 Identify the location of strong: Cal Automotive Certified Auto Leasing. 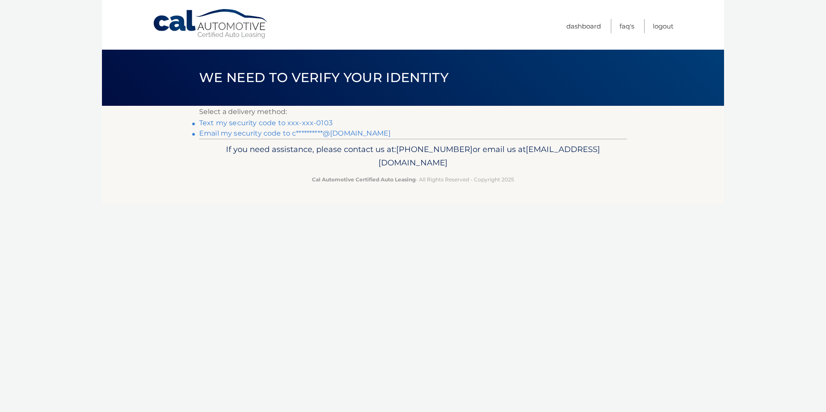
(364, 179).